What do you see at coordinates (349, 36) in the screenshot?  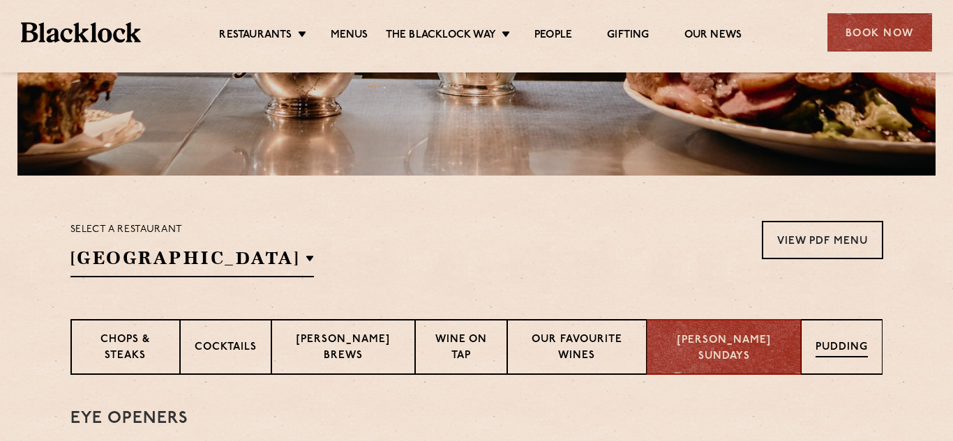 I see `a: Menus` at bounding box center [349, 36].